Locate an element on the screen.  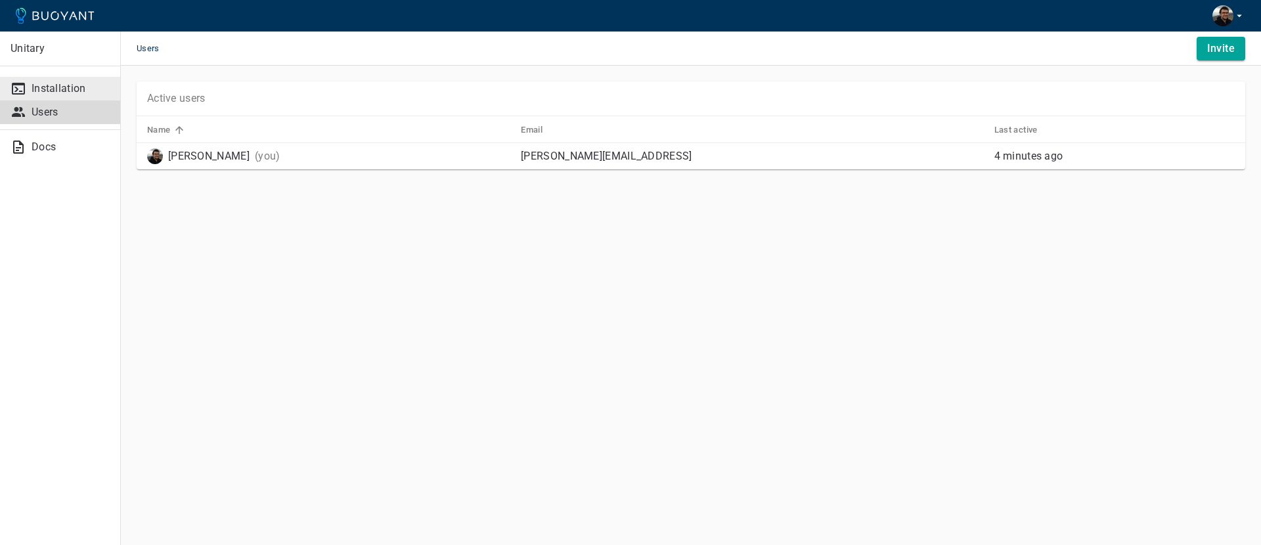
p: Active users is located at coordinates (176, 99).